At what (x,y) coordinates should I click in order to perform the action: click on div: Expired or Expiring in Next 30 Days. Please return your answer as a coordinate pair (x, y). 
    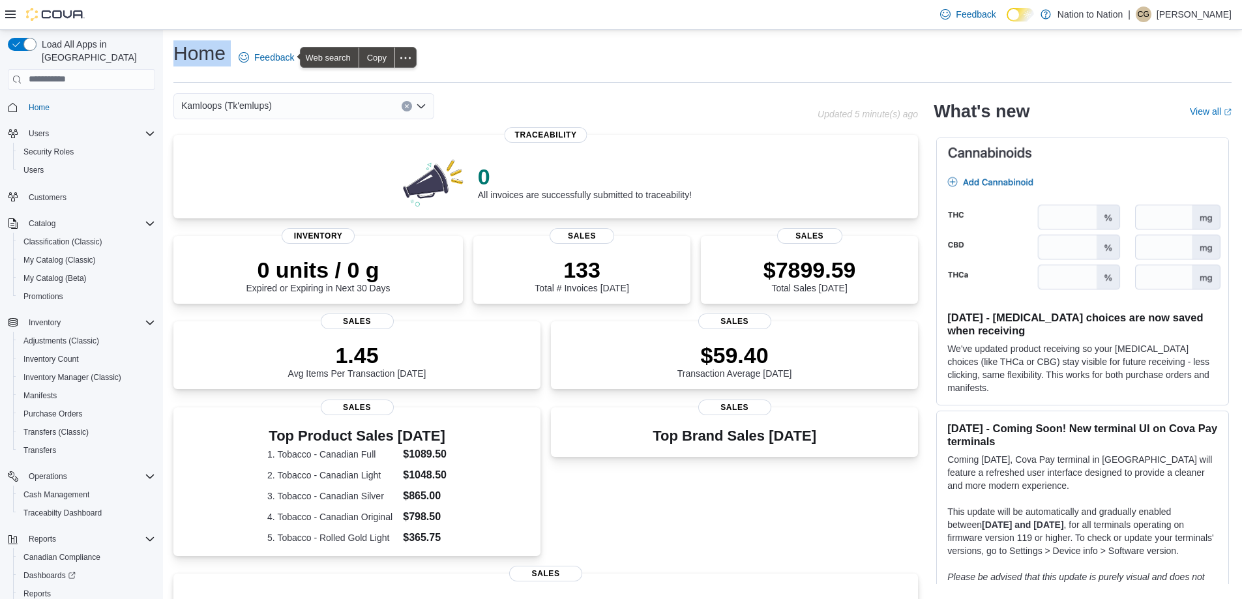
    Looking at the image, I should click on (318, 275).